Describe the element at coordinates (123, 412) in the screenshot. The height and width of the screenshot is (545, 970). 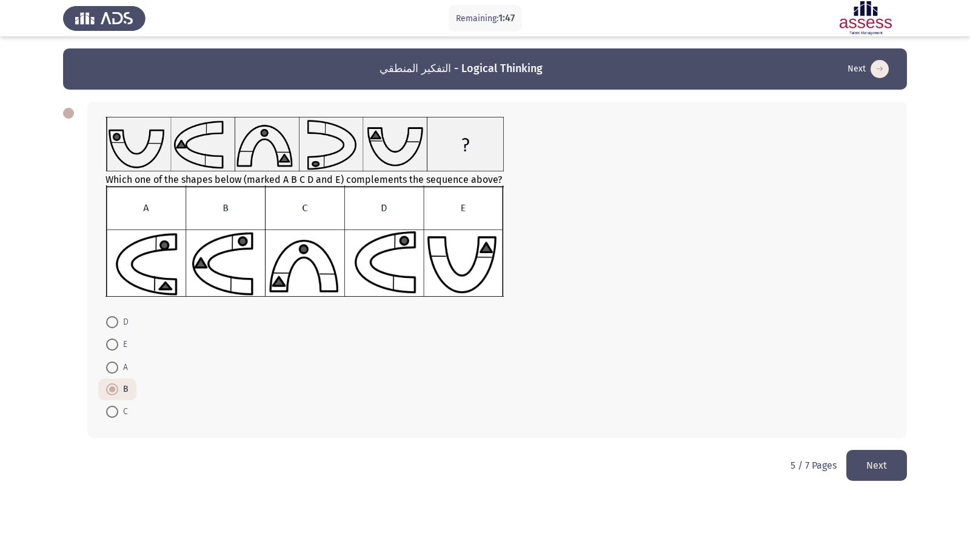
I see `span: C` at that location.